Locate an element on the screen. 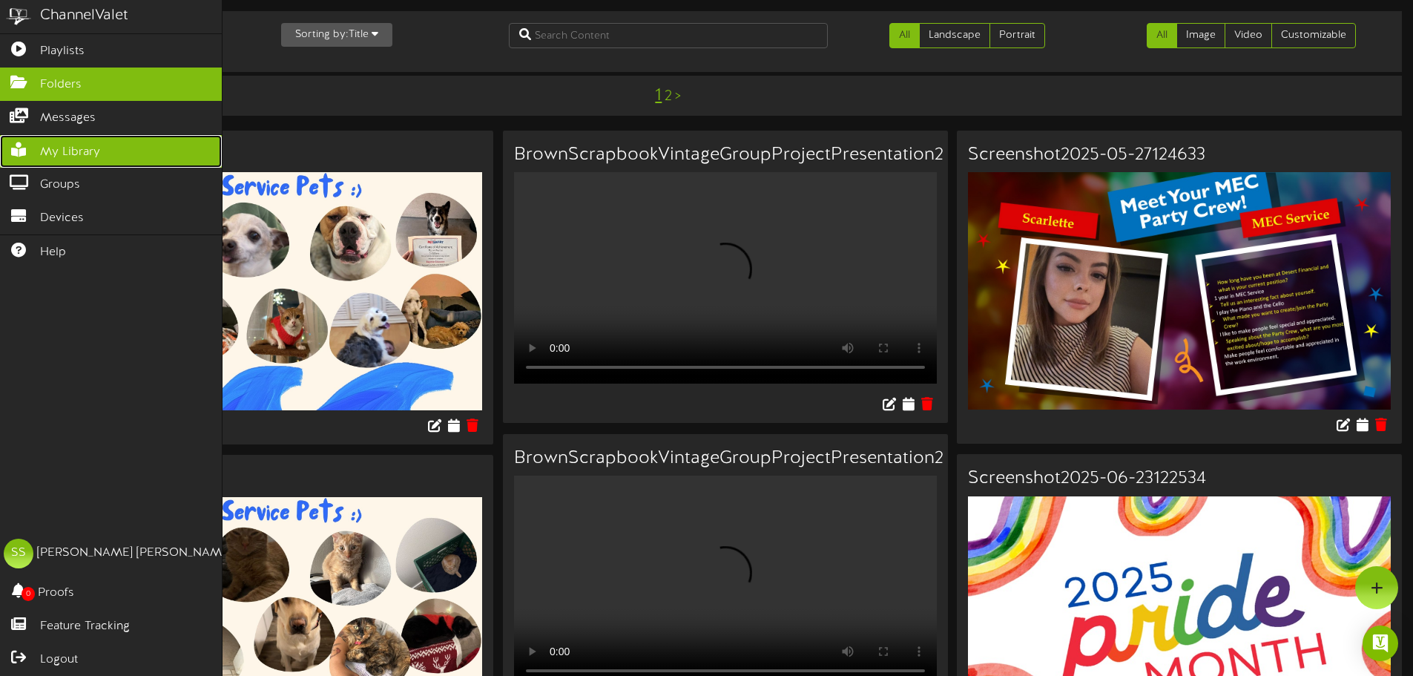 This screenshot has height=676, width=1413. span: Groups is located at coordinates (60, 185).